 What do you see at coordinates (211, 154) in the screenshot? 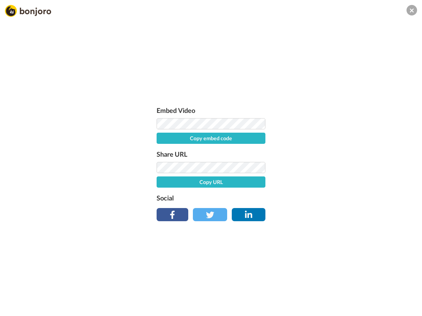
I see `label: Share URL` at bounding box center [211, 154].